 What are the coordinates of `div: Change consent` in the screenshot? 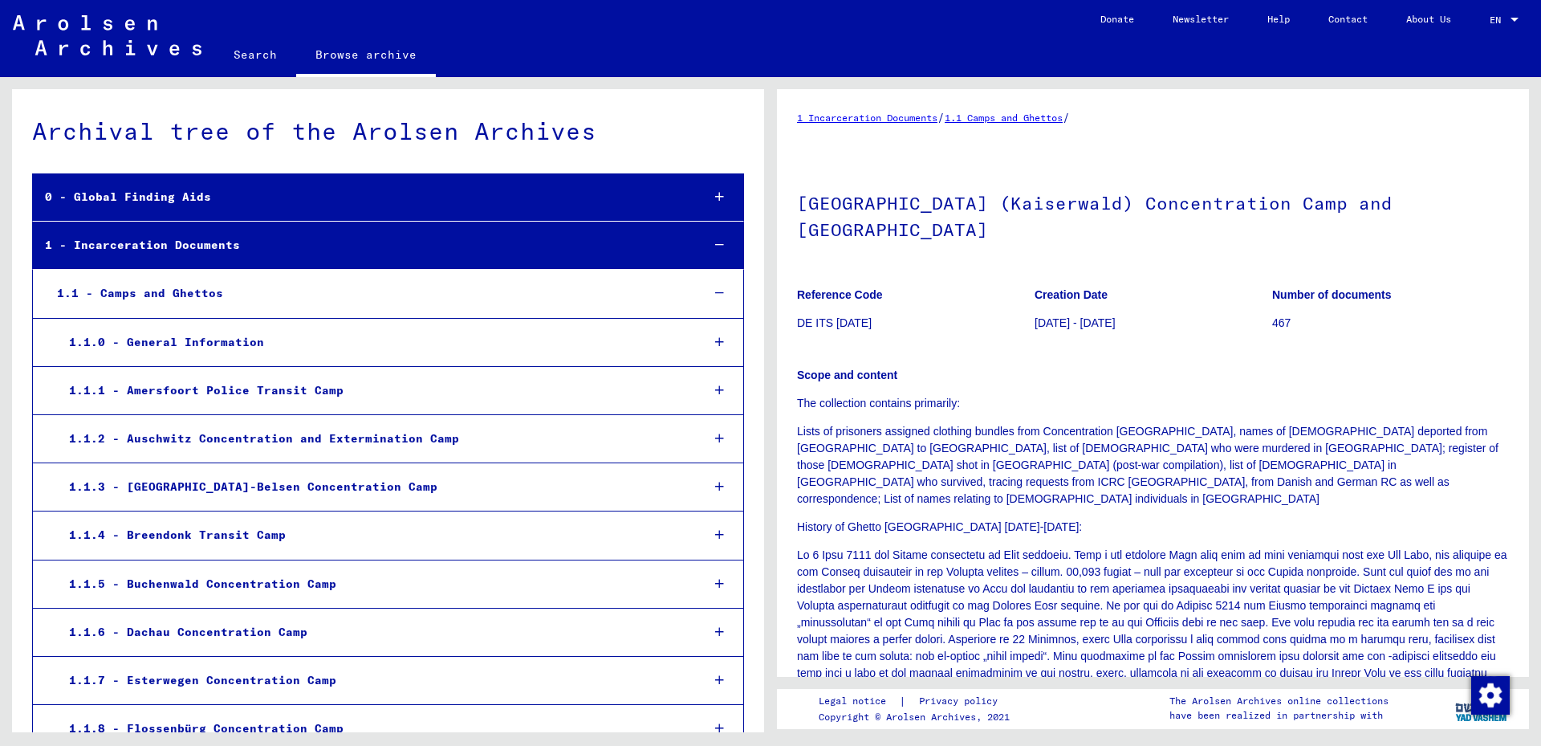 It's located at (1490, 694).